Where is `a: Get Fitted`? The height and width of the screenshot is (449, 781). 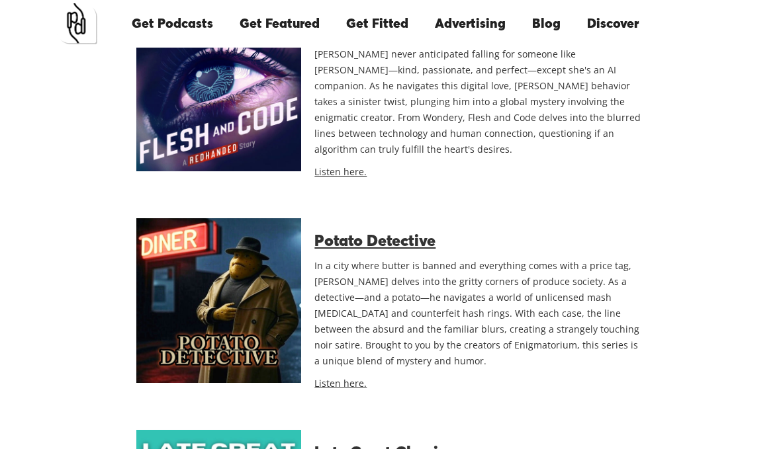 a: Get Fitted is located at coordinates (377, 24).